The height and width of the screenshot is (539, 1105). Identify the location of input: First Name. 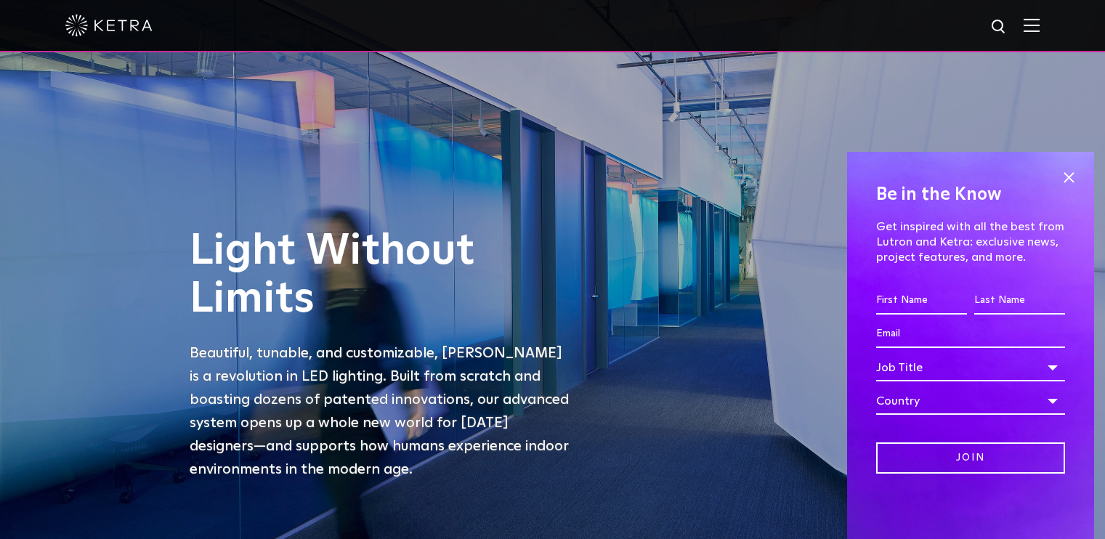
(921, 301).